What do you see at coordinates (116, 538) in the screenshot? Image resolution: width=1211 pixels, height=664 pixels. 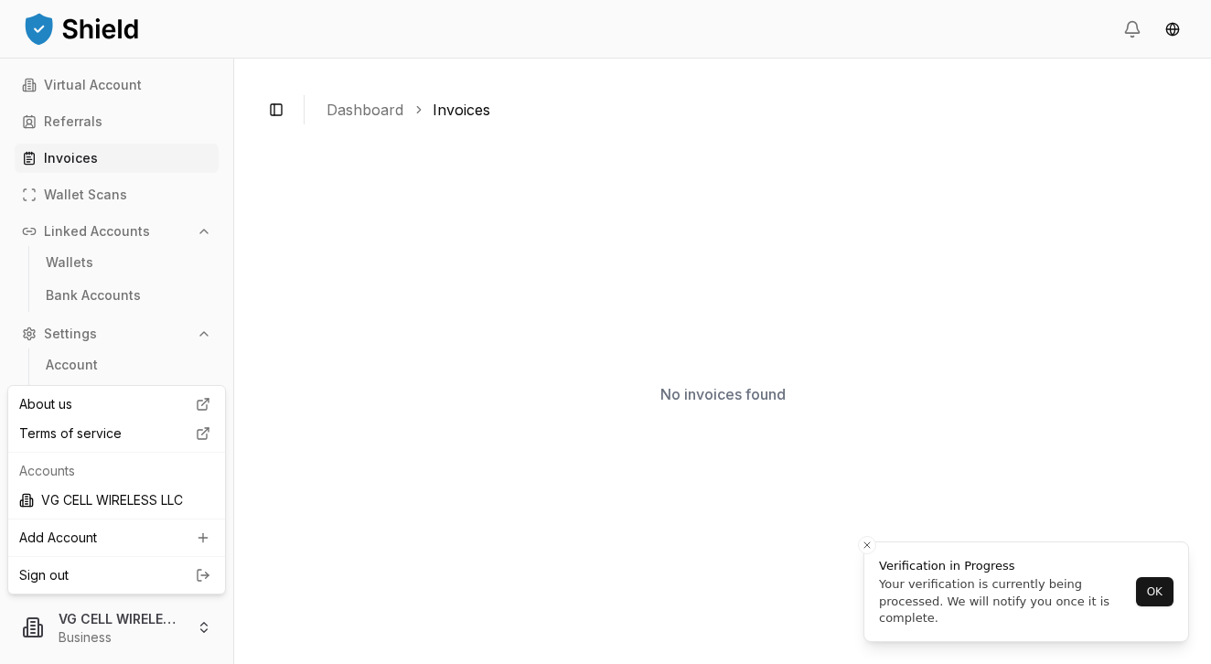 I see `a: Add Account` at bounding box center [116, 538].